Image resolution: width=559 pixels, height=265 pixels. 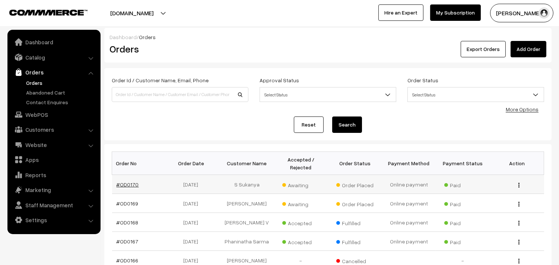 What do you see at coordinates (128, 184) in the screenshot?
I see `a: #OD0170` at bounding box center [128, 184].